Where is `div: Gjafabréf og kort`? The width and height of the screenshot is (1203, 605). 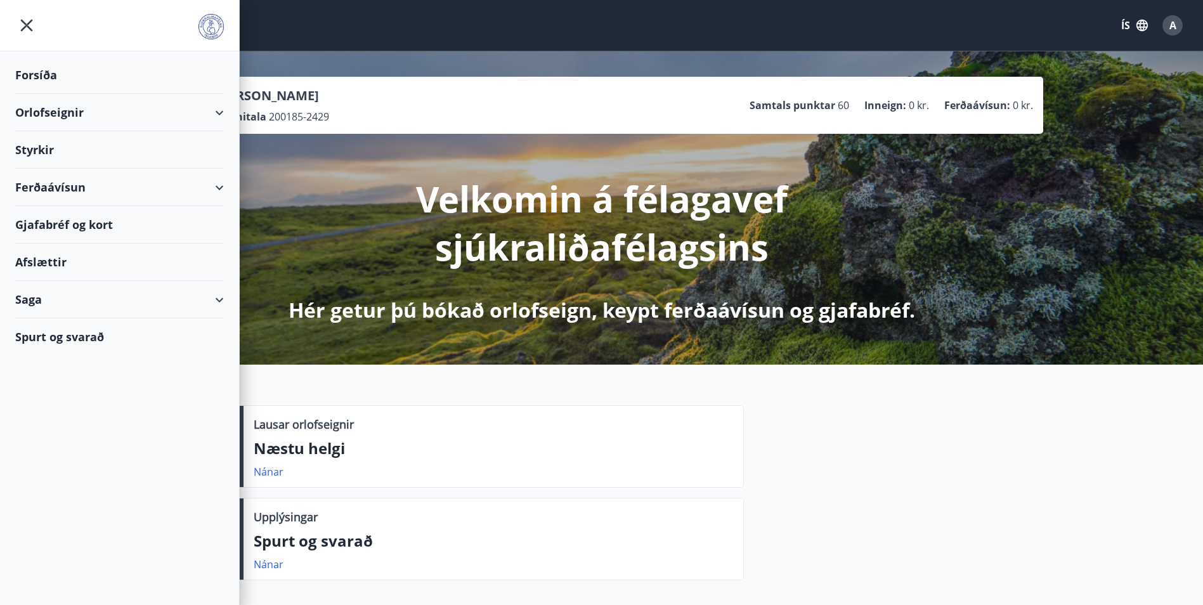
div: Gjafabréf og kort is located at coordinates (119, 224).